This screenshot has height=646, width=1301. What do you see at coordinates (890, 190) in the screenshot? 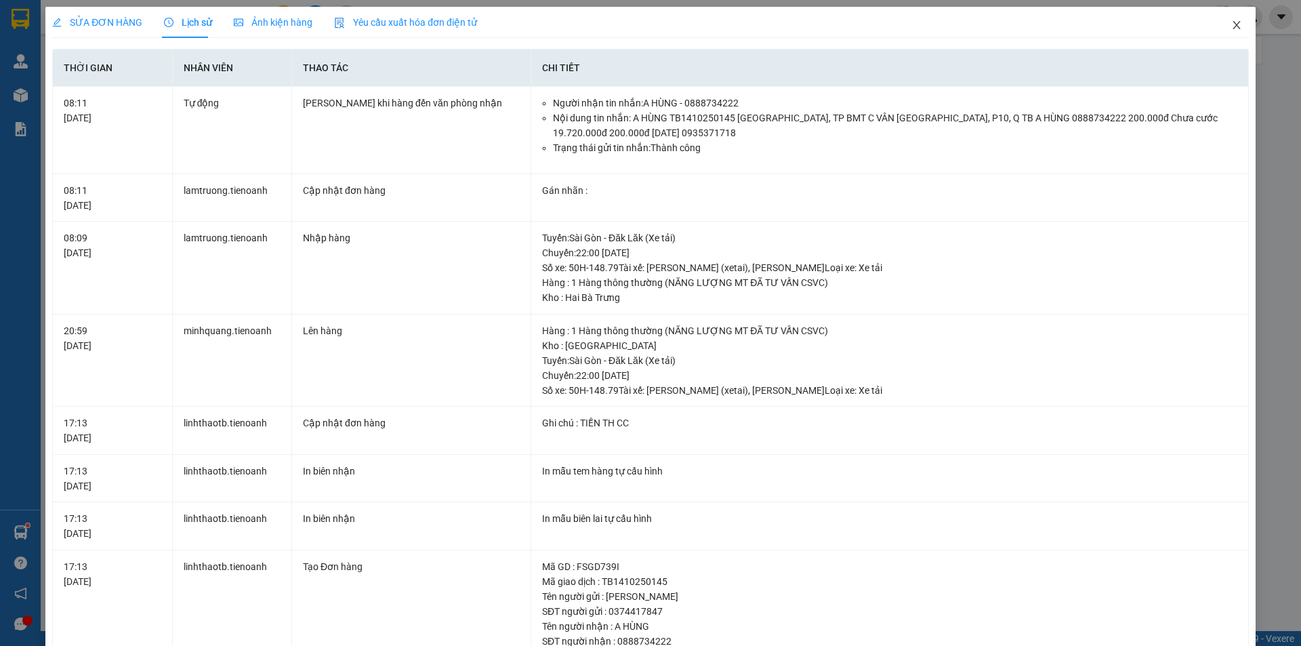
I see `div: Gán nhãn :` at bounding box center [890, 190].